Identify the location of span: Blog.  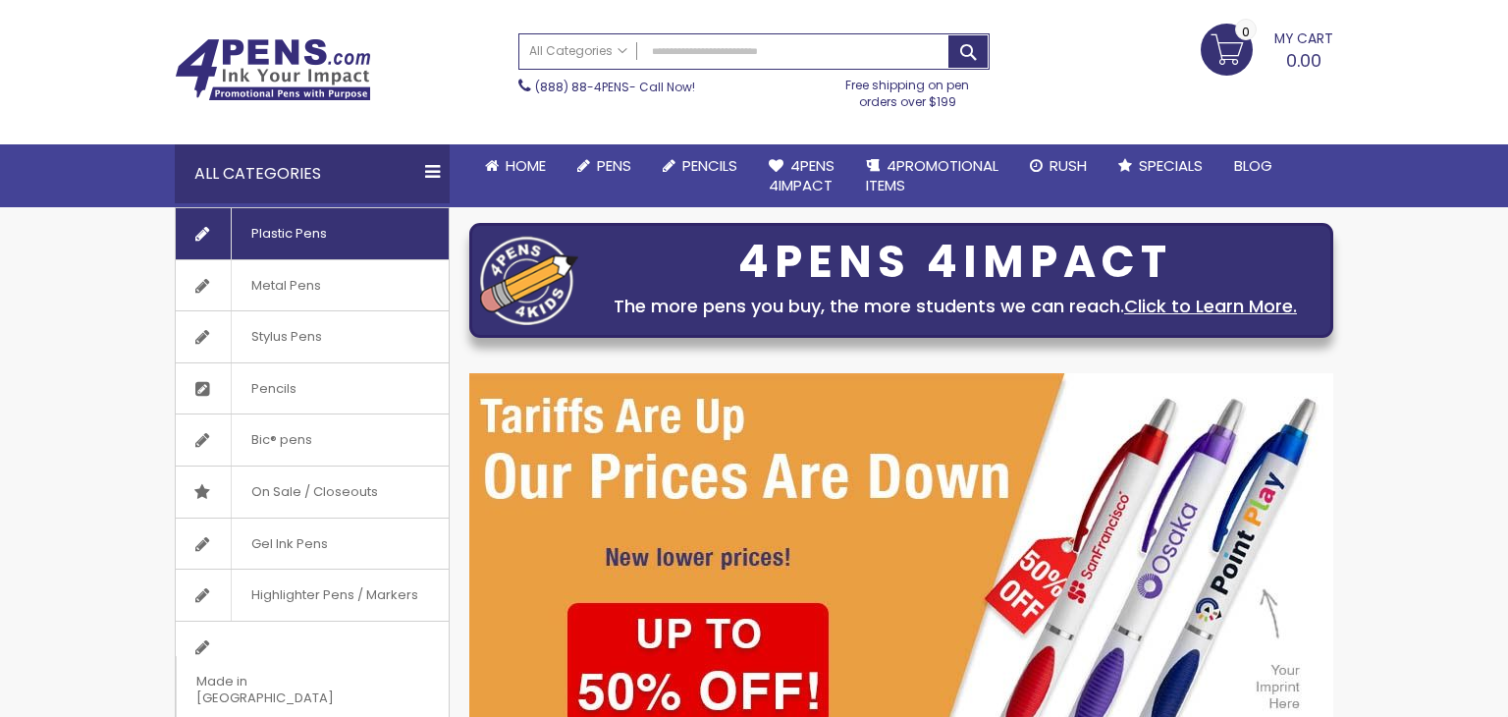
(1253, 165).